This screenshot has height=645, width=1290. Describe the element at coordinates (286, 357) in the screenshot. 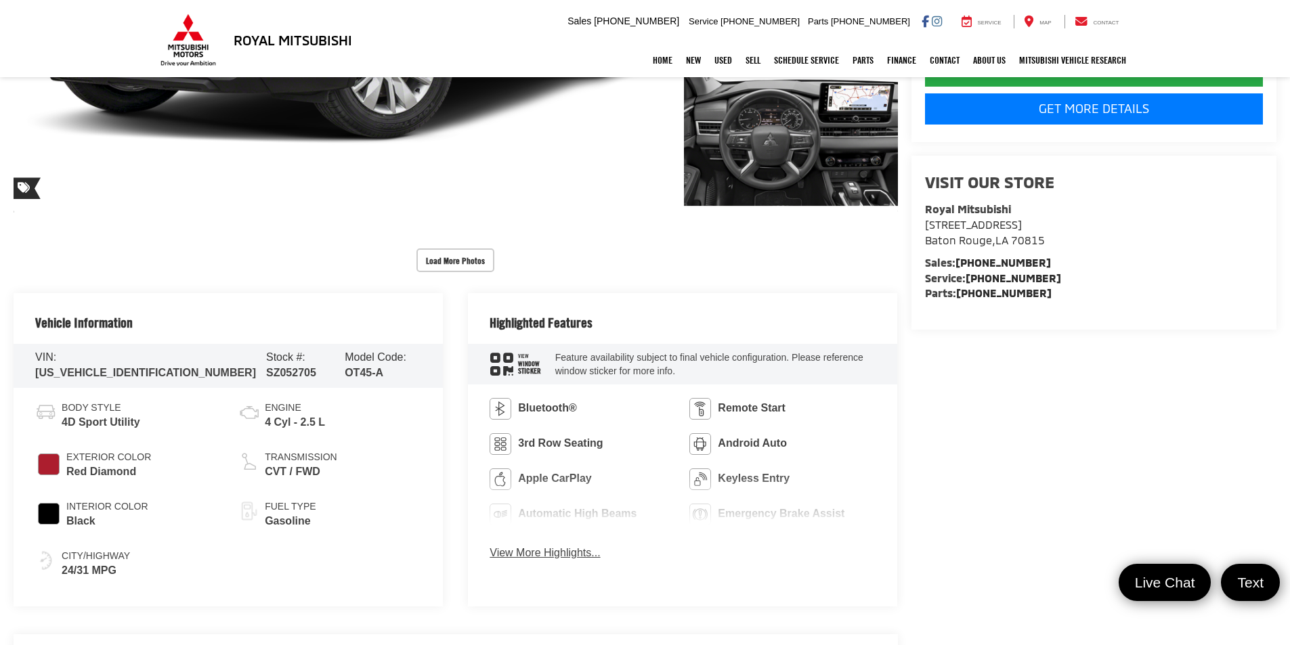

I see `span: Stock #:` at that location.